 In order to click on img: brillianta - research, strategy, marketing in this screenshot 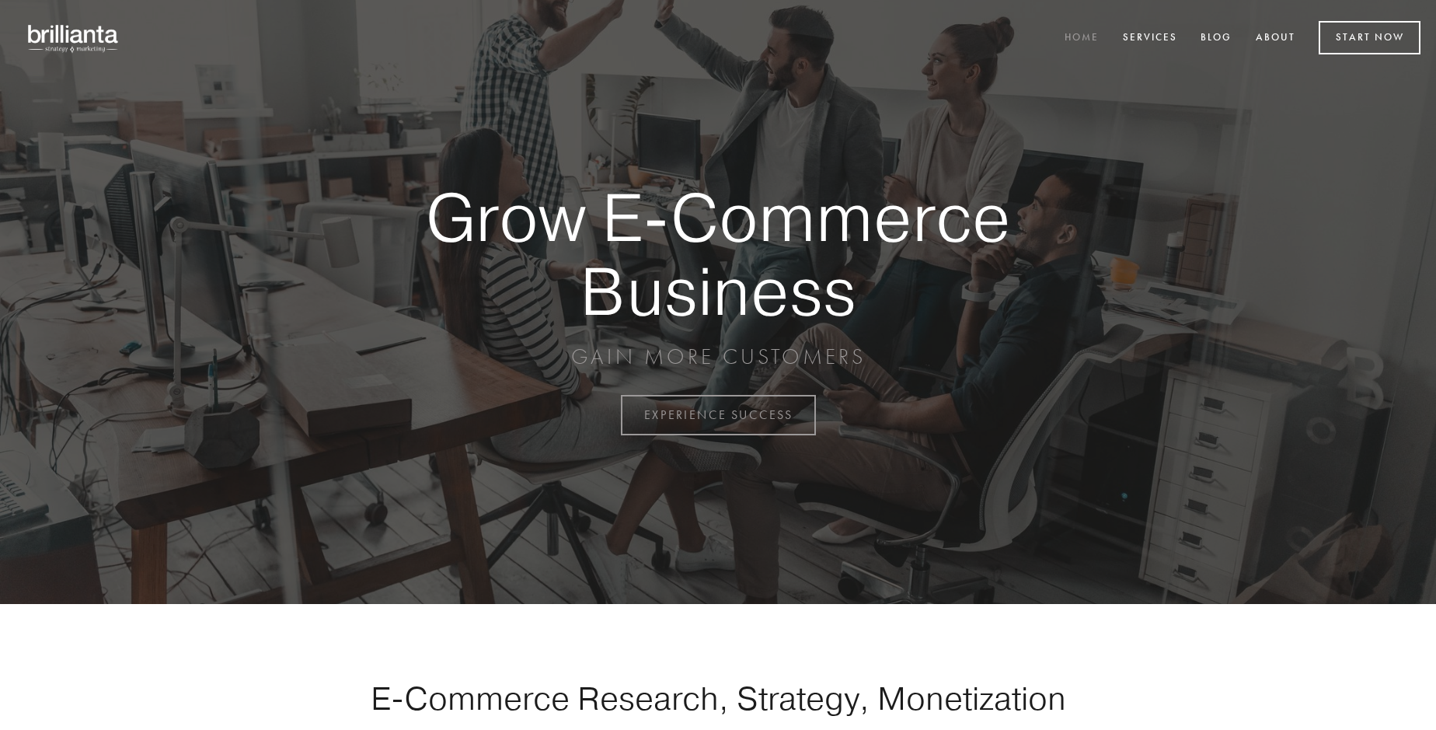, I will do `click(74, 38)`.